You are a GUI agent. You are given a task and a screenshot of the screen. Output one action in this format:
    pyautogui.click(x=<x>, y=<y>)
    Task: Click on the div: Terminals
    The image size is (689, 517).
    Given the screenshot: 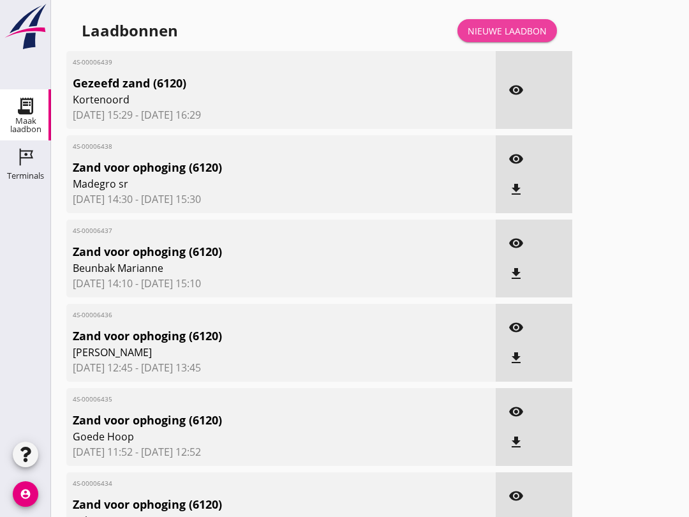 What is the action you would take?
    pyautogui.click(x=26, y=175)
    